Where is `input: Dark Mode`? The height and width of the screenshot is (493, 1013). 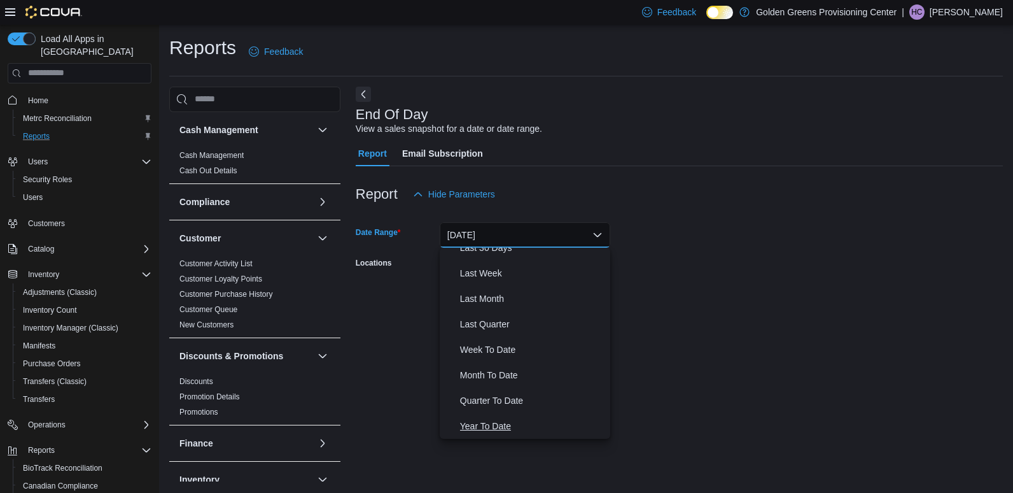
input: Dark Mode is located at coordinates (720, 12).